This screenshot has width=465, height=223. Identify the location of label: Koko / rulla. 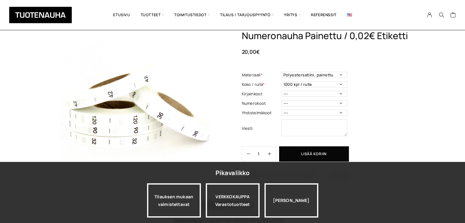
(261, 84).